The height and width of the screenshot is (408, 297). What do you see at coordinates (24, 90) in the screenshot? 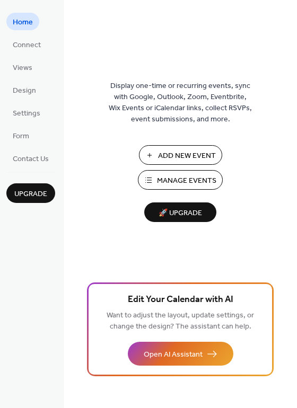
I see `a: Design` at bounding box center [24, 90].